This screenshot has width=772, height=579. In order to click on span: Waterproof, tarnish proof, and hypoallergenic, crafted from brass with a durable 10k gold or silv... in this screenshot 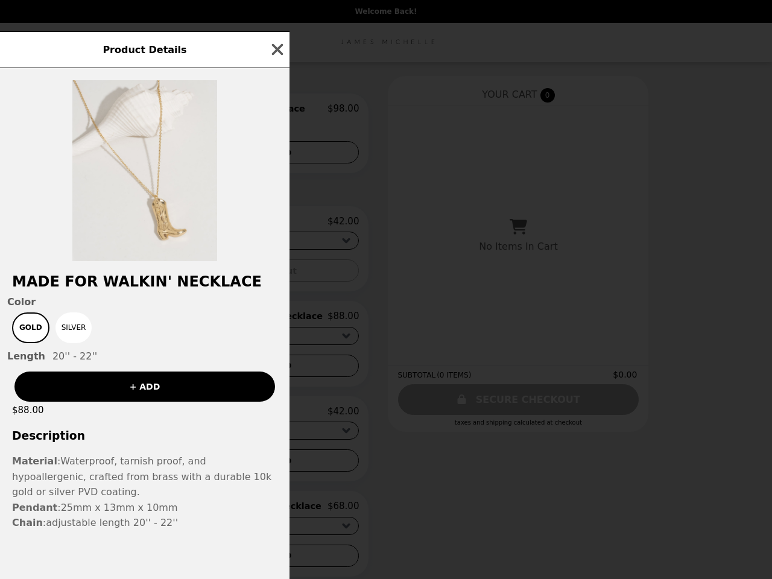, I will do `click(142, 476)`.